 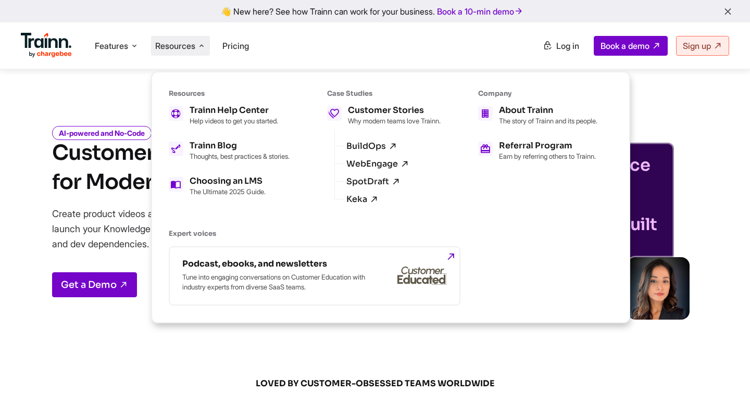 What do you see at coordinates (235, 46) in the screenshot?
I see `span: Pricing` at bounding box center [235, 46].